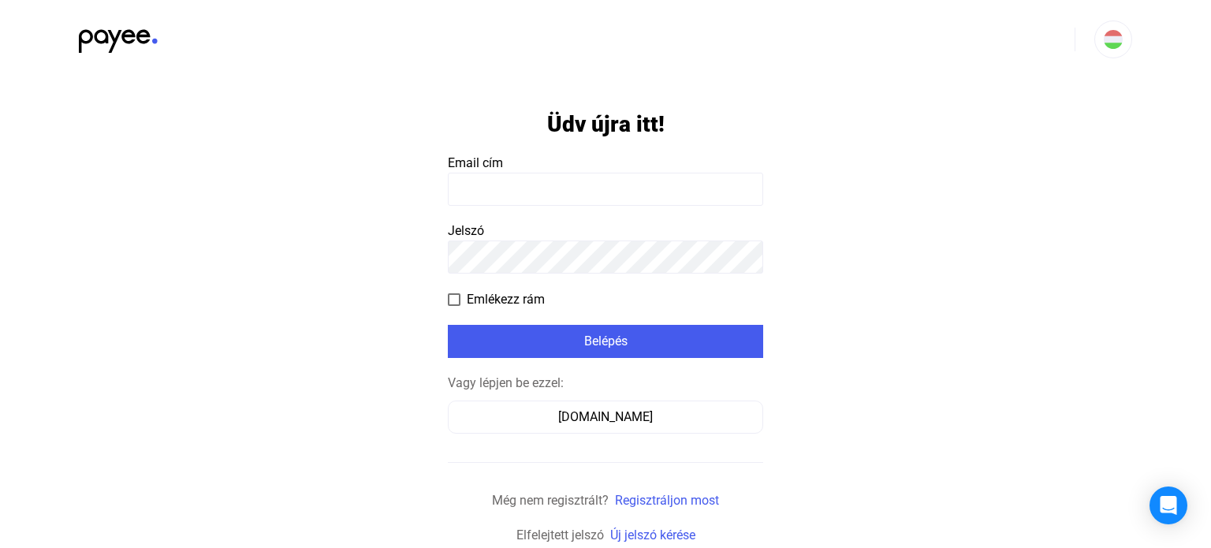  What do you see at coordinates (1169, 506) in the screenshot?
I see `div: Open Intercom Messenger` at bounding box center [1169, 506].